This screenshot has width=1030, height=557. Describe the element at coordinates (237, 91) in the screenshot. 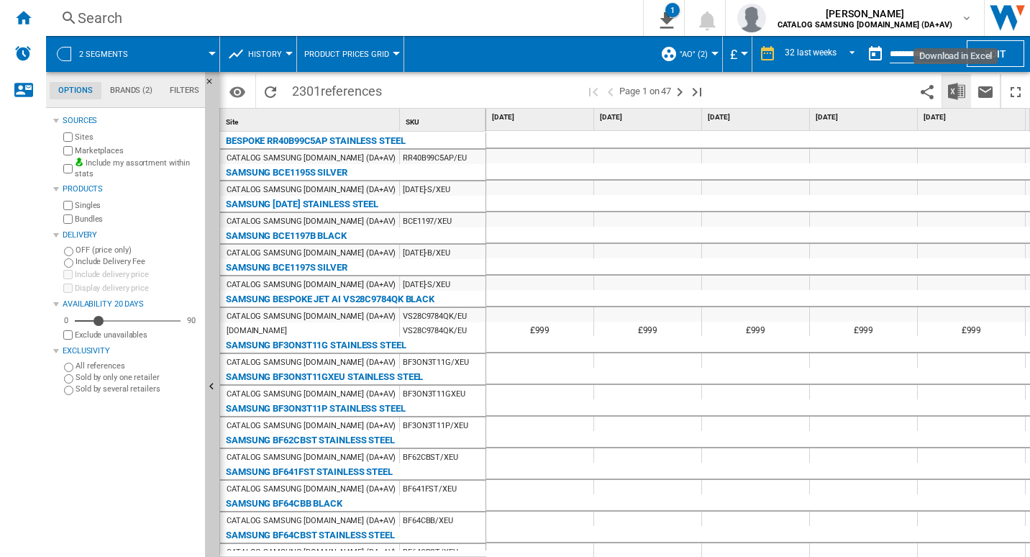

I see `button: Options` at that location.